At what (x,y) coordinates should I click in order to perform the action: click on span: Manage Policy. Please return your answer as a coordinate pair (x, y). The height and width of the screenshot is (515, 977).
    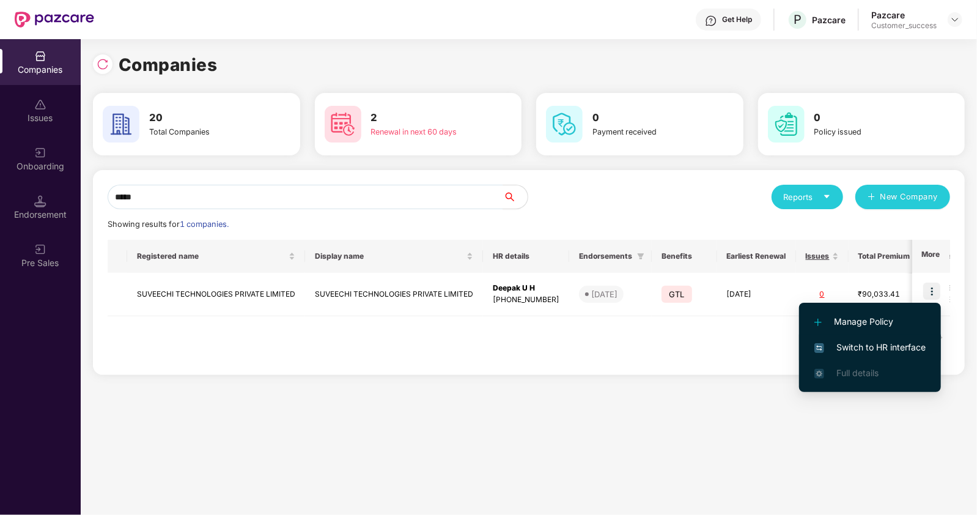
    Looking at the image, I should click on (870, 321).